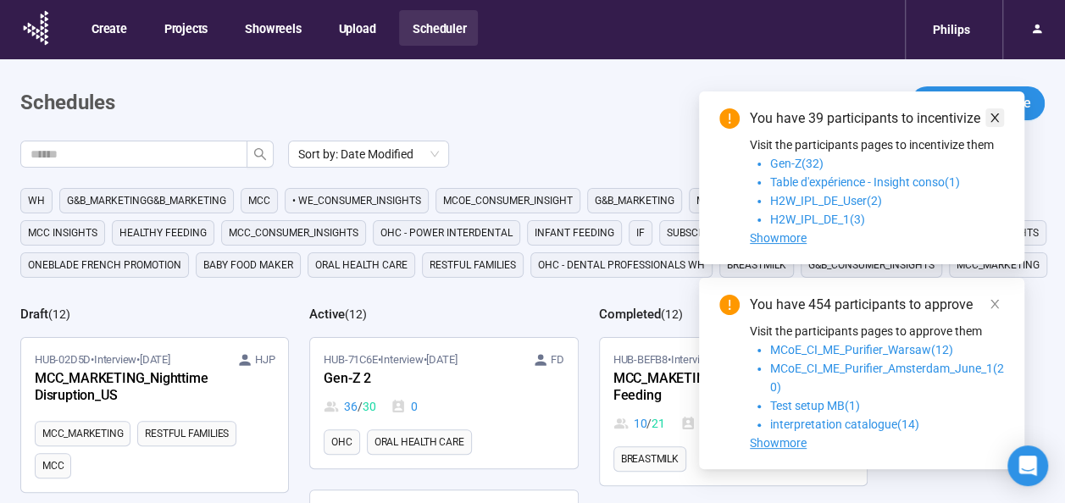 Image resolution: width=1065 pixels, height=503 pixels. What do you see at coordinates (260, 154) in the screenshot?
I see `button: search` at bounding box center [260, 154].